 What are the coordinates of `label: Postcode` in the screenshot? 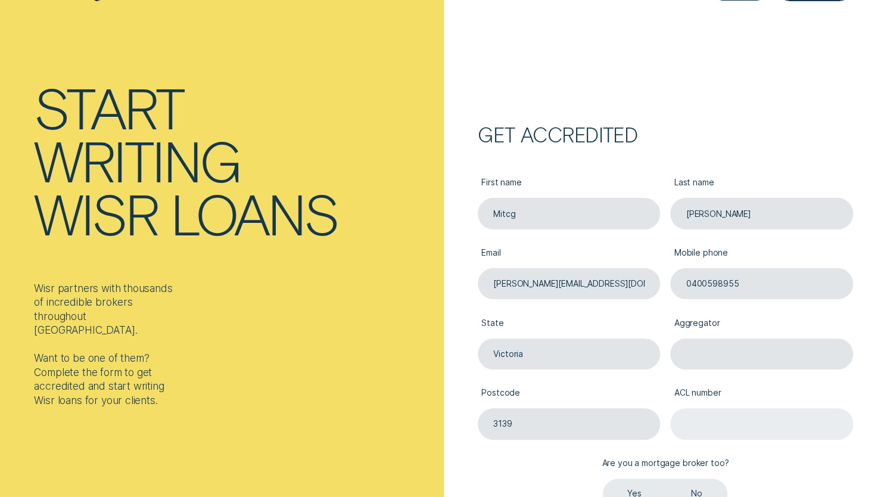 It's located at (569, 394).